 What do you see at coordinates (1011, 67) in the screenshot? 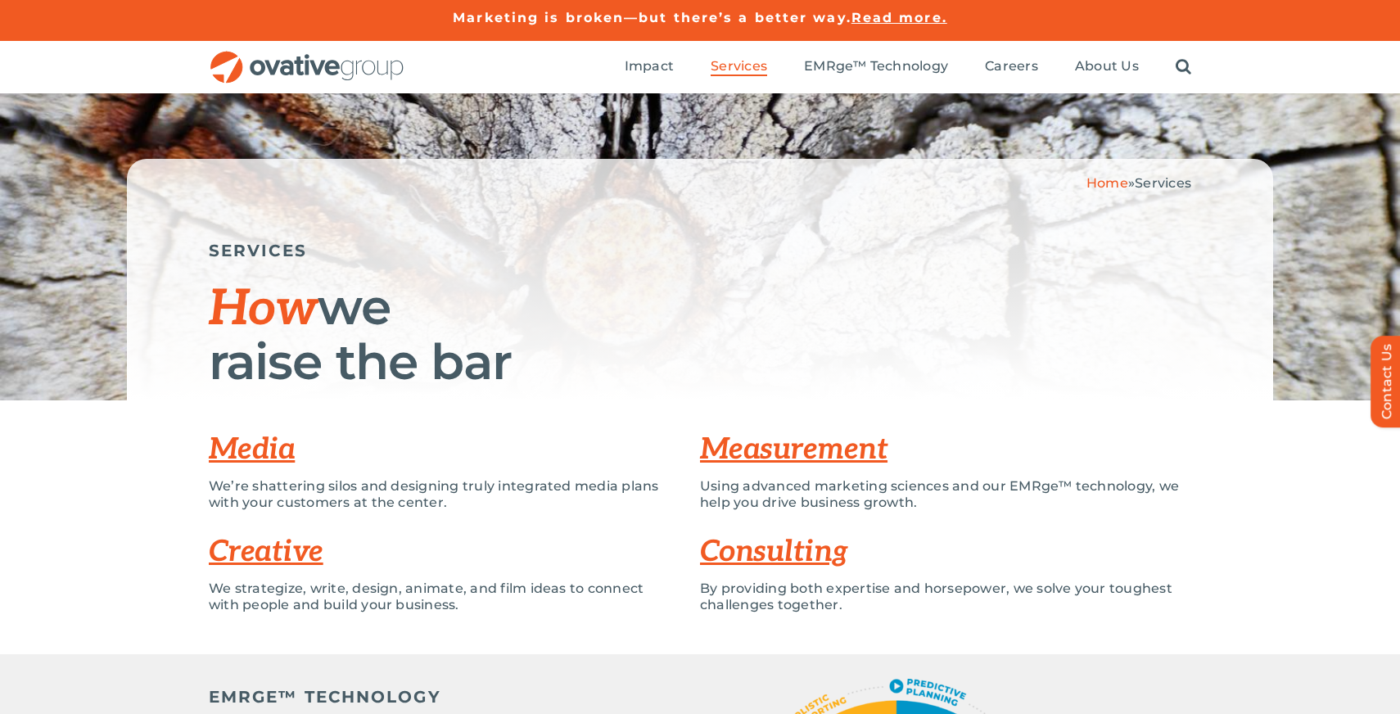
I see `a: Careers` at bounding box center [1011, 67].